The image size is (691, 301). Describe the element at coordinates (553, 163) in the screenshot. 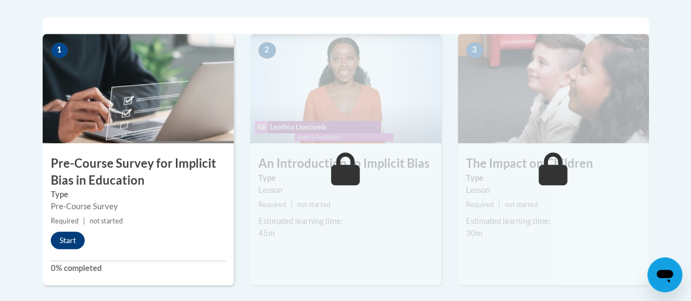

I see `h3: The Impact on Children` at that location.